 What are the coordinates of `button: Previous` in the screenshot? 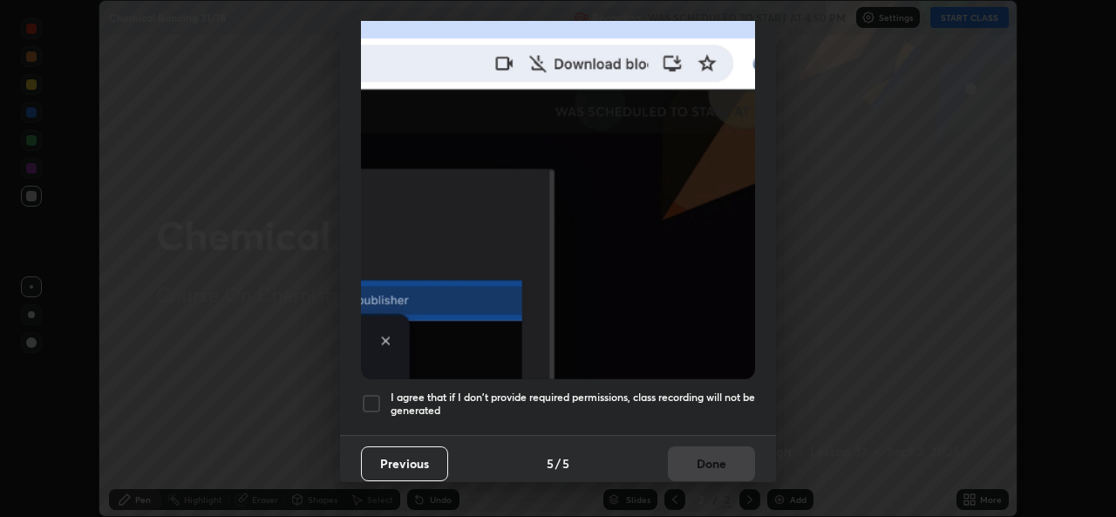 It's located at (405, 464).